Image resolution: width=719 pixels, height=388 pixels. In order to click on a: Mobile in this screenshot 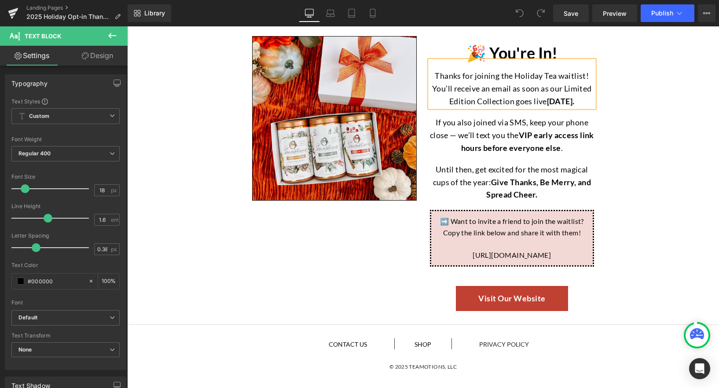, I will do `click(373, 13)`.